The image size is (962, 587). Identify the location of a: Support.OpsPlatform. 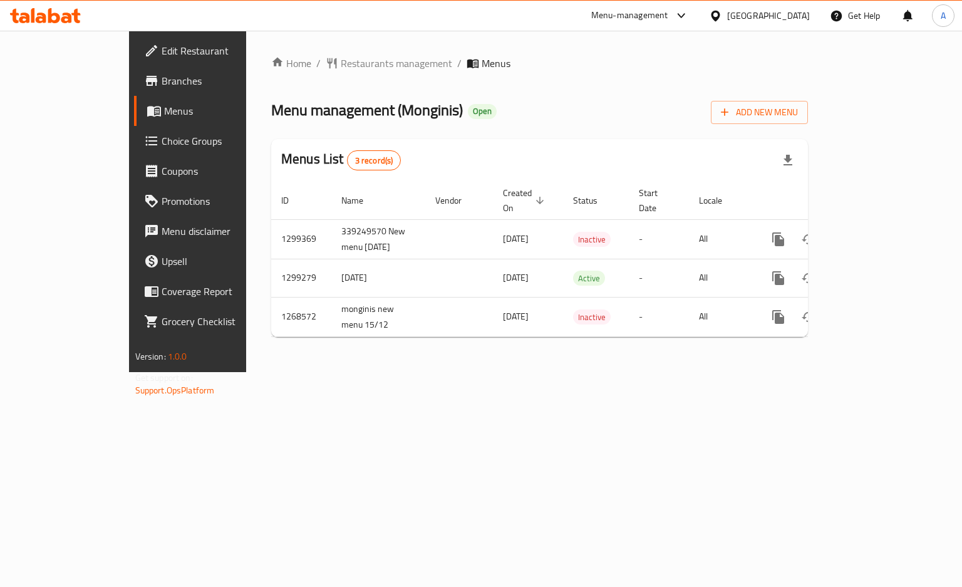
(175, 390).